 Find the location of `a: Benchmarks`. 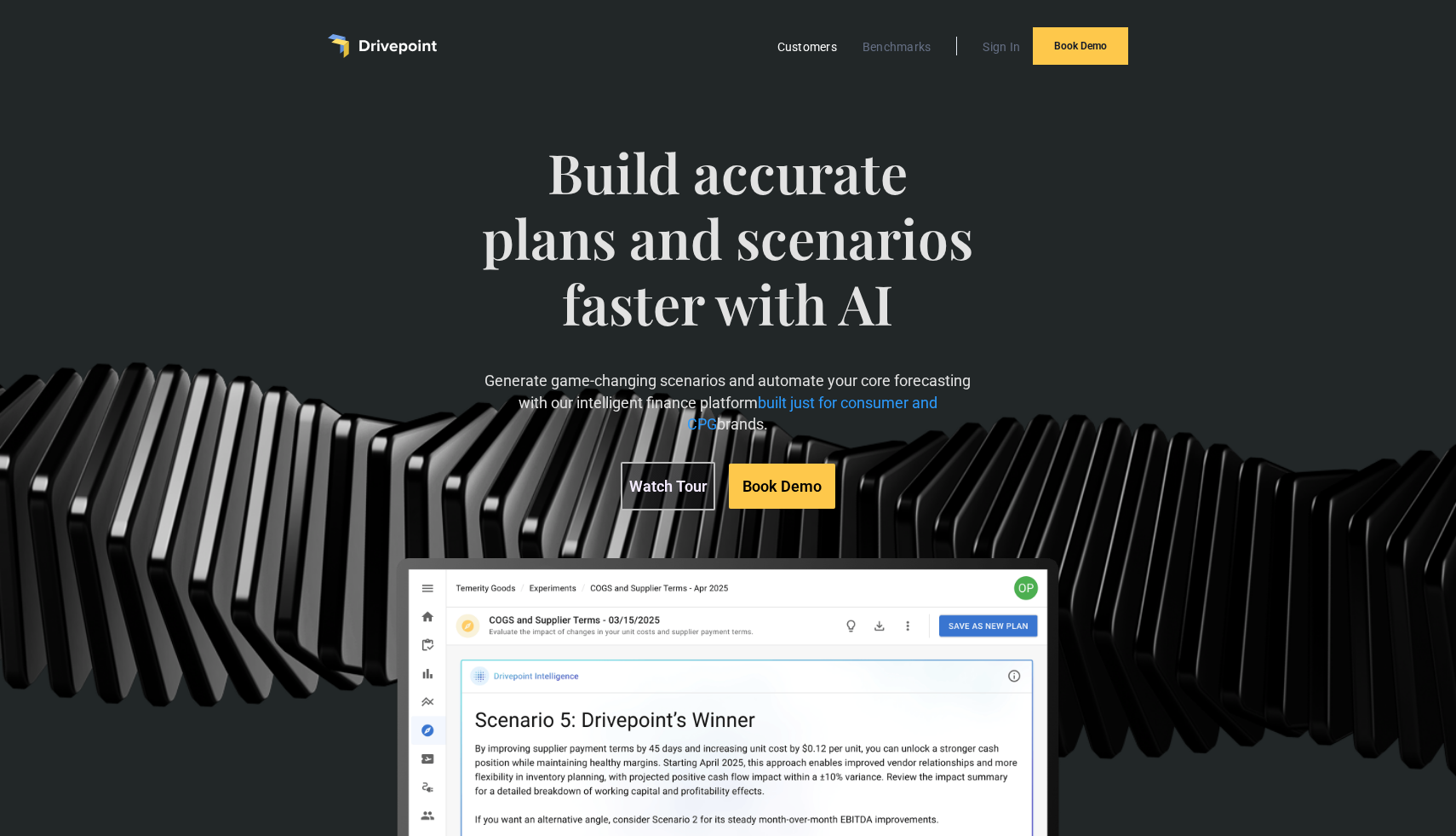

a: Benchmarks is located at coordinates (897, 47).